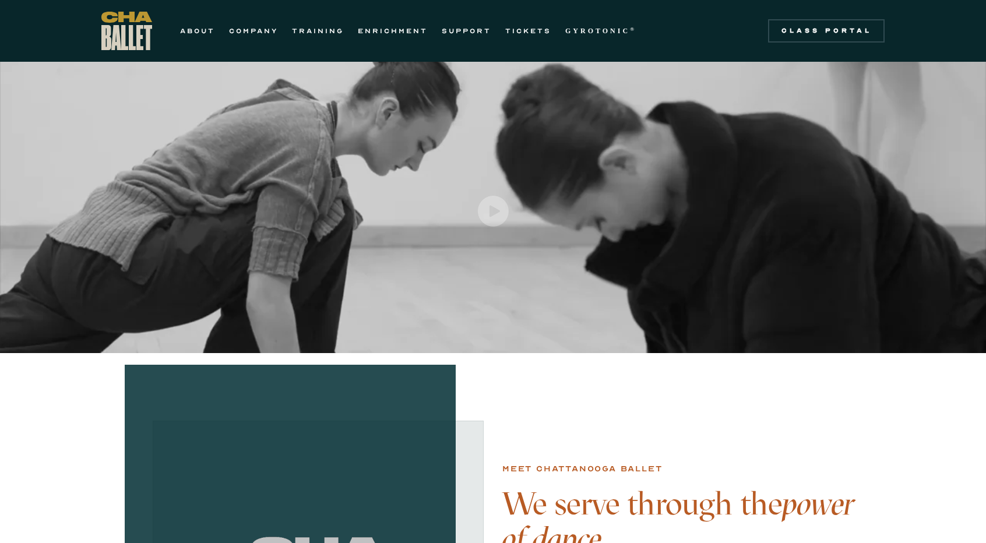 The image size is (986, 543). I want to click on div: Class Portal, so click(826, 31).